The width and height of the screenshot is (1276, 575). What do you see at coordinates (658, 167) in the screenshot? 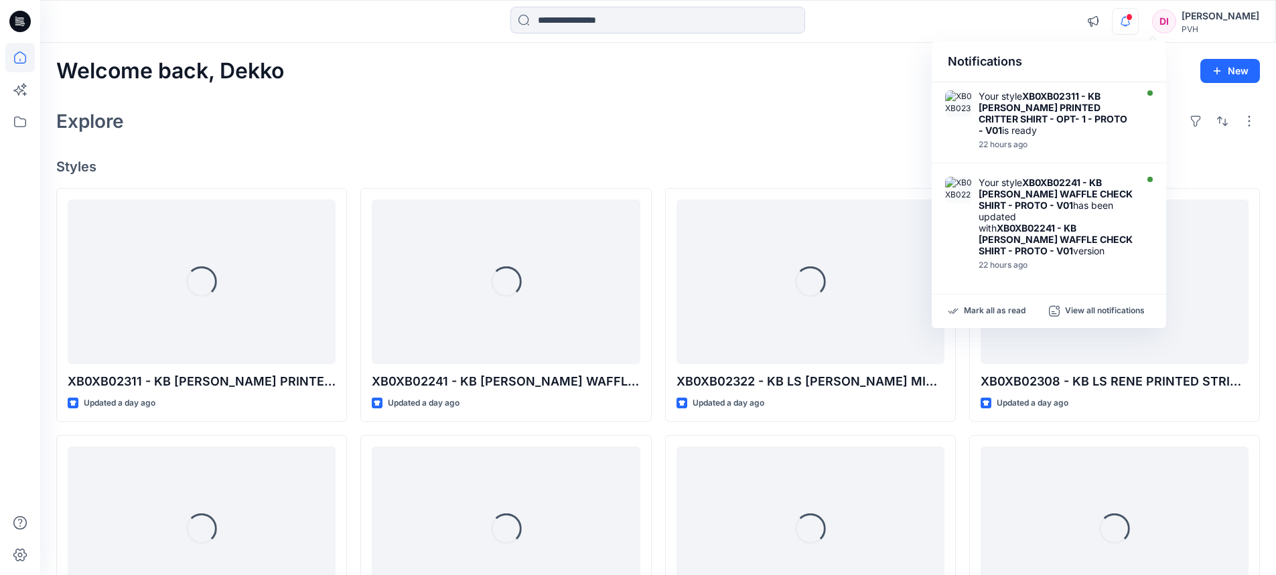
I see `h4: Styles` at bounding box center [658, 167].